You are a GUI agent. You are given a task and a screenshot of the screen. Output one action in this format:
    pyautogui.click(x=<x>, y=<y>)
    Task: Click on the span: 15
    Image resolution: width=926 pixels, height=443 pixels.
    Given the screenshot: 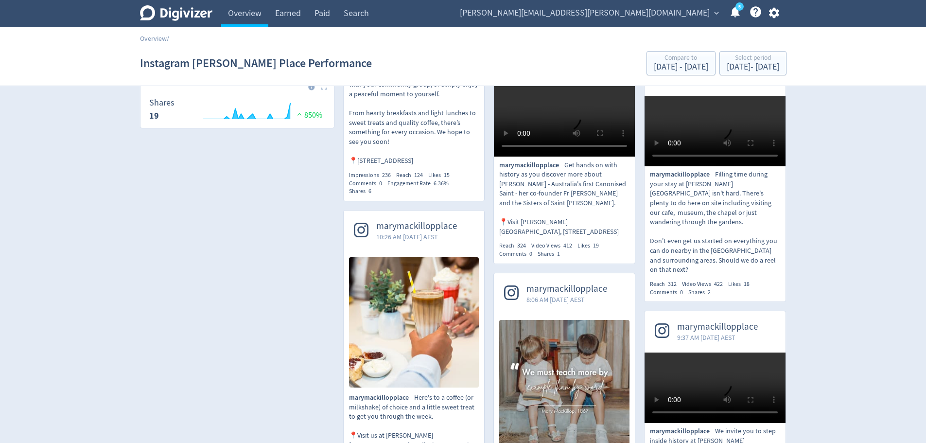 What is the action you would take?
    pyautogui.click(x=447, y=175)
    